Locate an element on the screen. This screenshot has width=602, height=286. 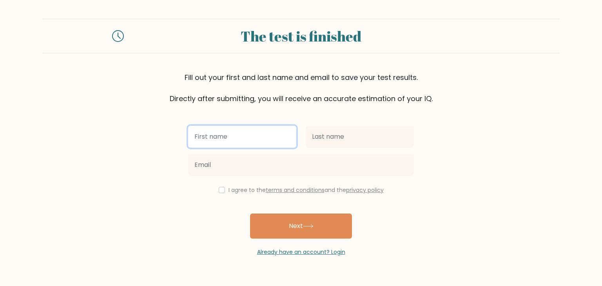
input: Email is located at coordinates (301, 165).